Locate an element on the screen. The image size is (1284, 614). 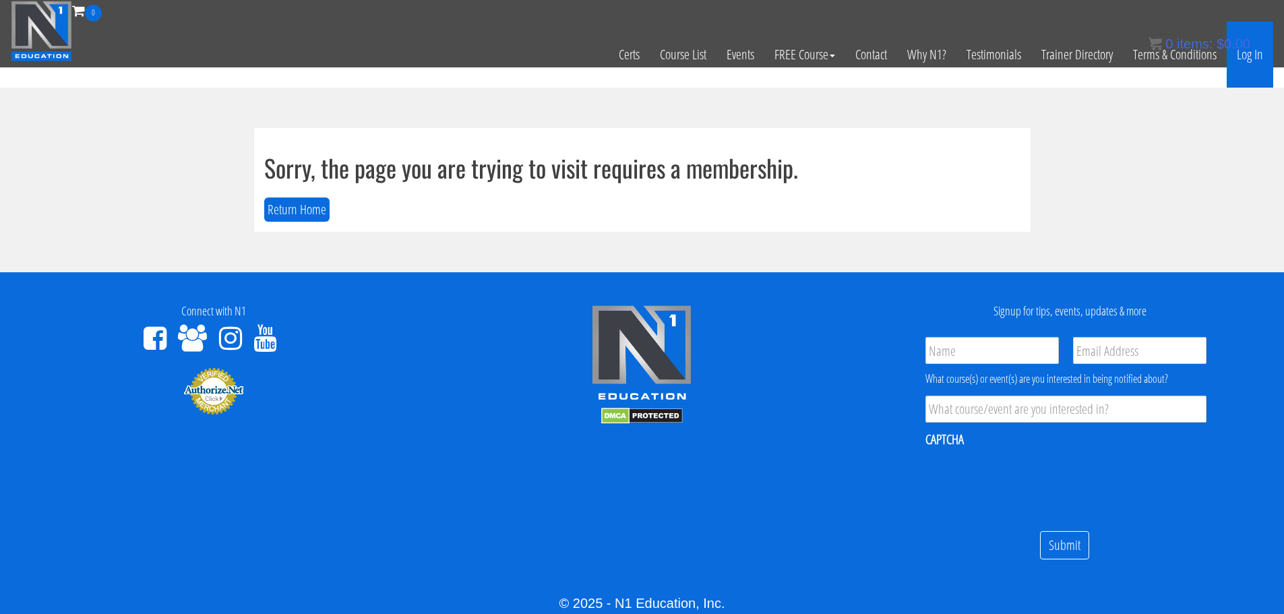
a: Log In is located at coordinates (1250, 55).